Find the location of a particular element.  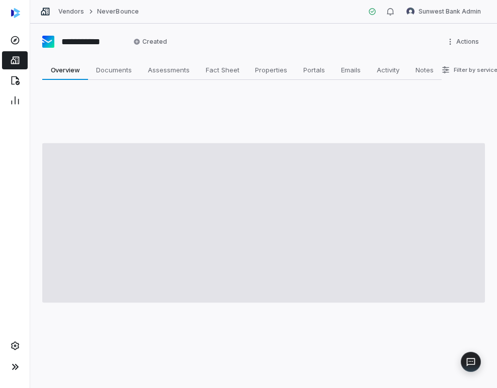

img: Sunwest Bank Admin avatar is located at coordinates (411, 12).